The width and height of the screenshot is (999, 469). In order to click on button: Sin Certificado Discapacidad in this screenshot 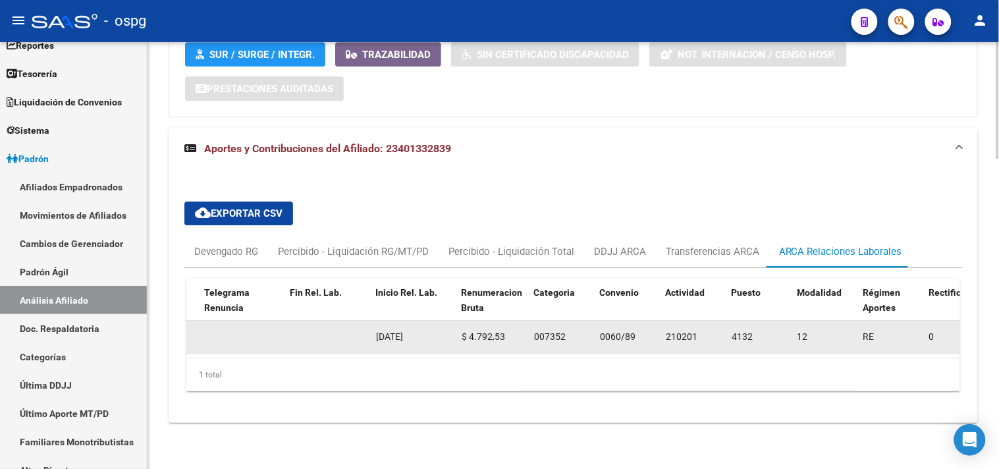, I will do `click(545, 54)`.